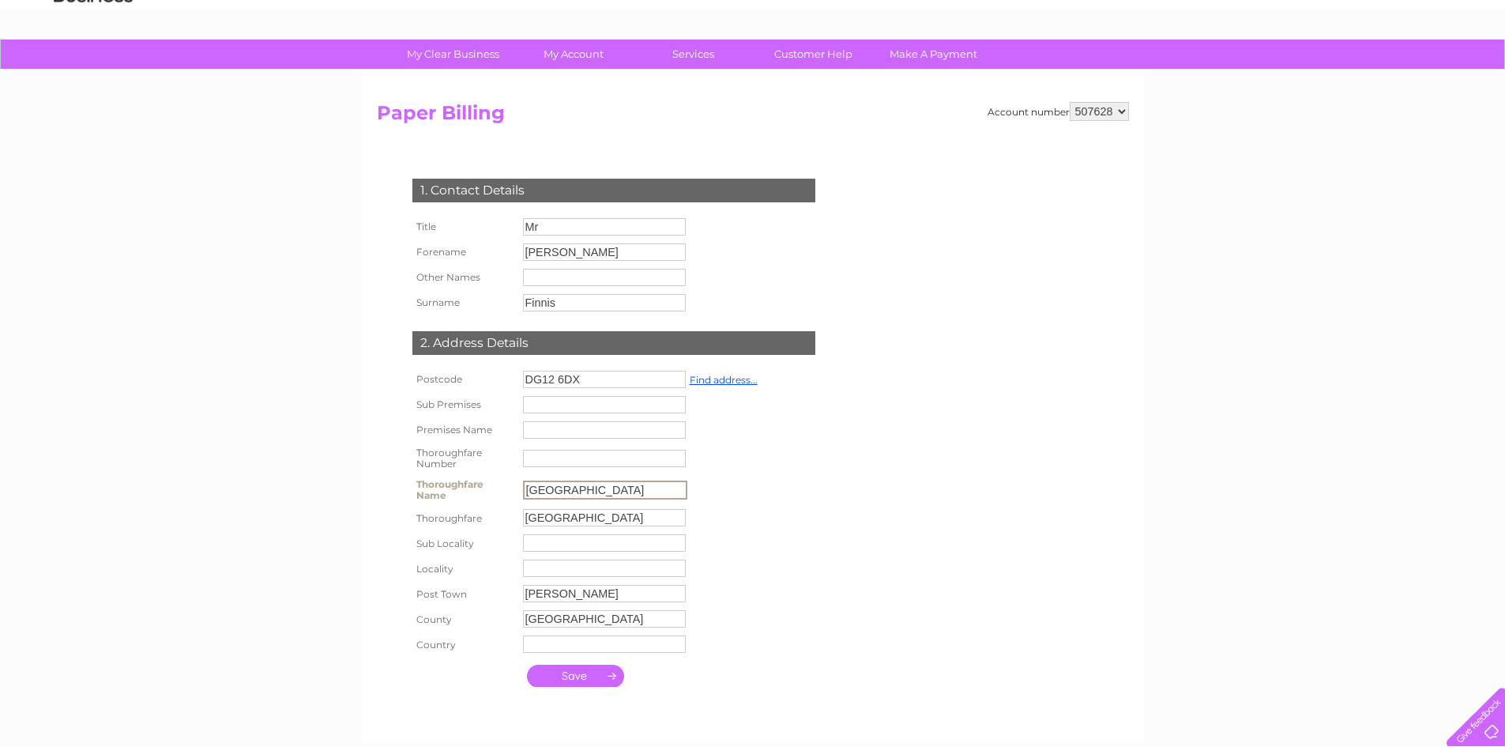 This screenshot has width=1505, height=747. Describe the element at coordinates (464, 644) in the screenshot. I see `th: Country` at that location.